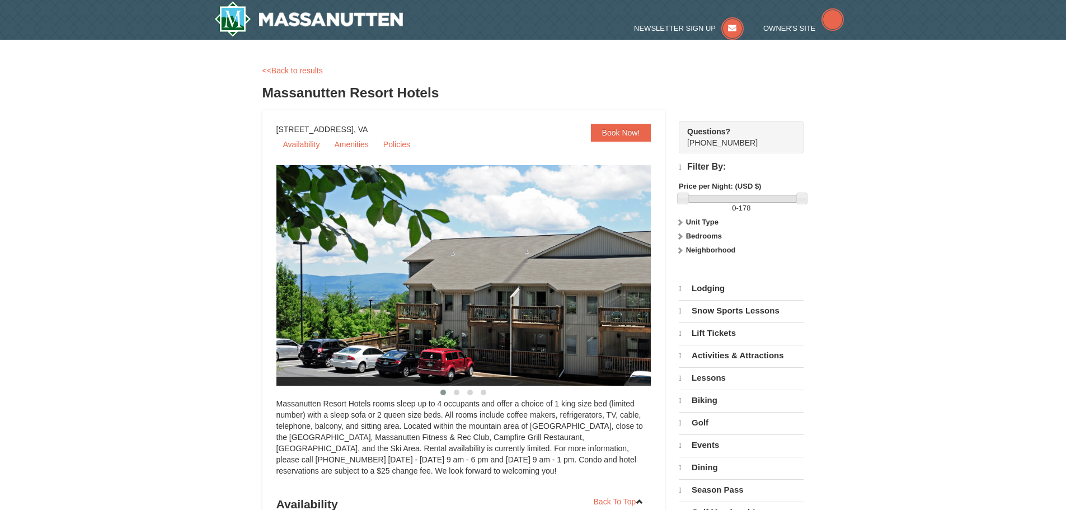 The width and height of the screenshot is (1066, 510). What do you see at coordinates (619, 502) in the screenshot?
I see `a: Back To Top` at bounding box center [619, 502].